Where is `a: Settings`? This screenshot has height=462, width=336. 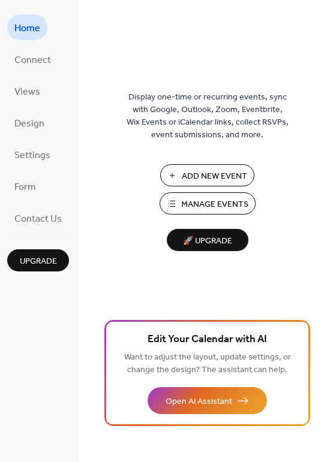 a: Settings is located at coordinates (32, 154).